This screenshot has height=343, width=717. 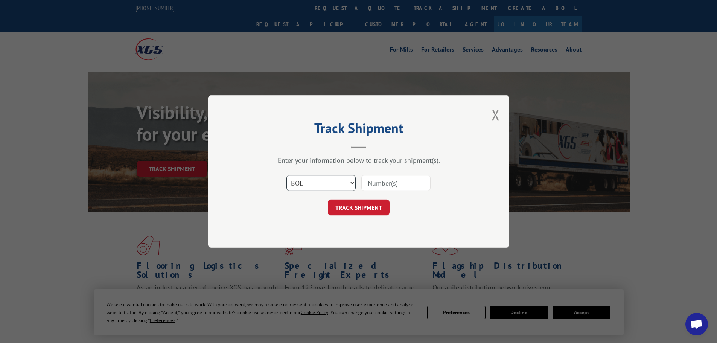 What do you see at coordinates (396, 183) in the screenshot?
I see `input: Number(s)` at bounding box center [396, 183].